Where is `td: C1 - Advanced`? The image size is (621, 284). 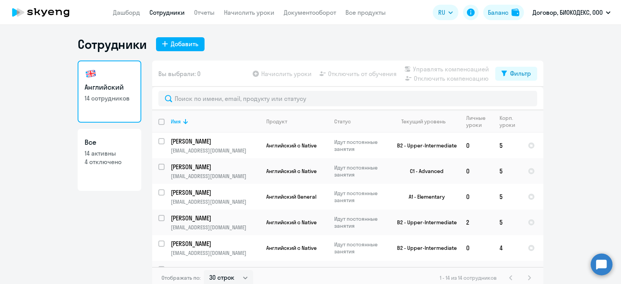 td: C1 - Advanced is located at coordinates (424, 171).